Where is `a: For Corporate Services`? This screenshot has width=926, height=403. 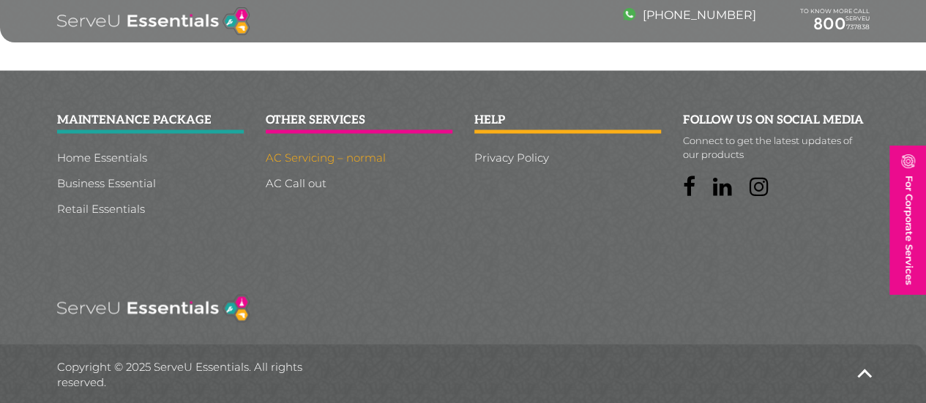
a: For Corporate Services is located at coordinates (907, 220).